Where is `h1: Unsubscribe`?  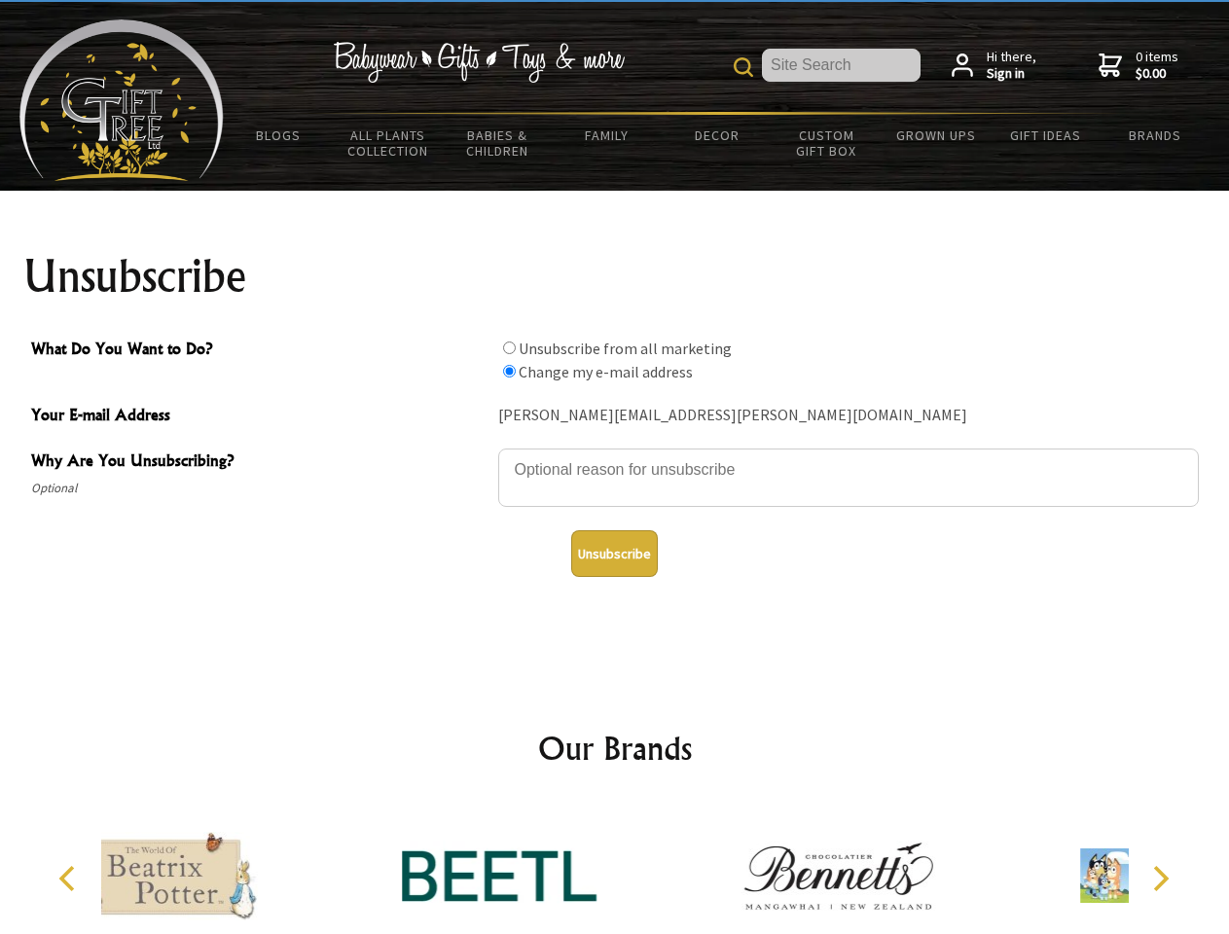
h1: Unsubscribe is located at coordinates (615, 276).